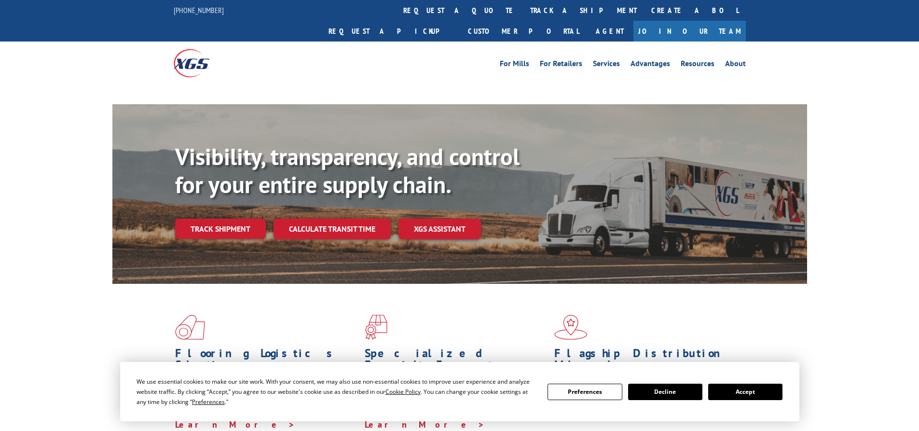 Image resolution: width=919 pixels, height=431 pixels. Describe the element at coordinates (523, 31) in the screenshot. I see `a: Customer Portal` at that location.